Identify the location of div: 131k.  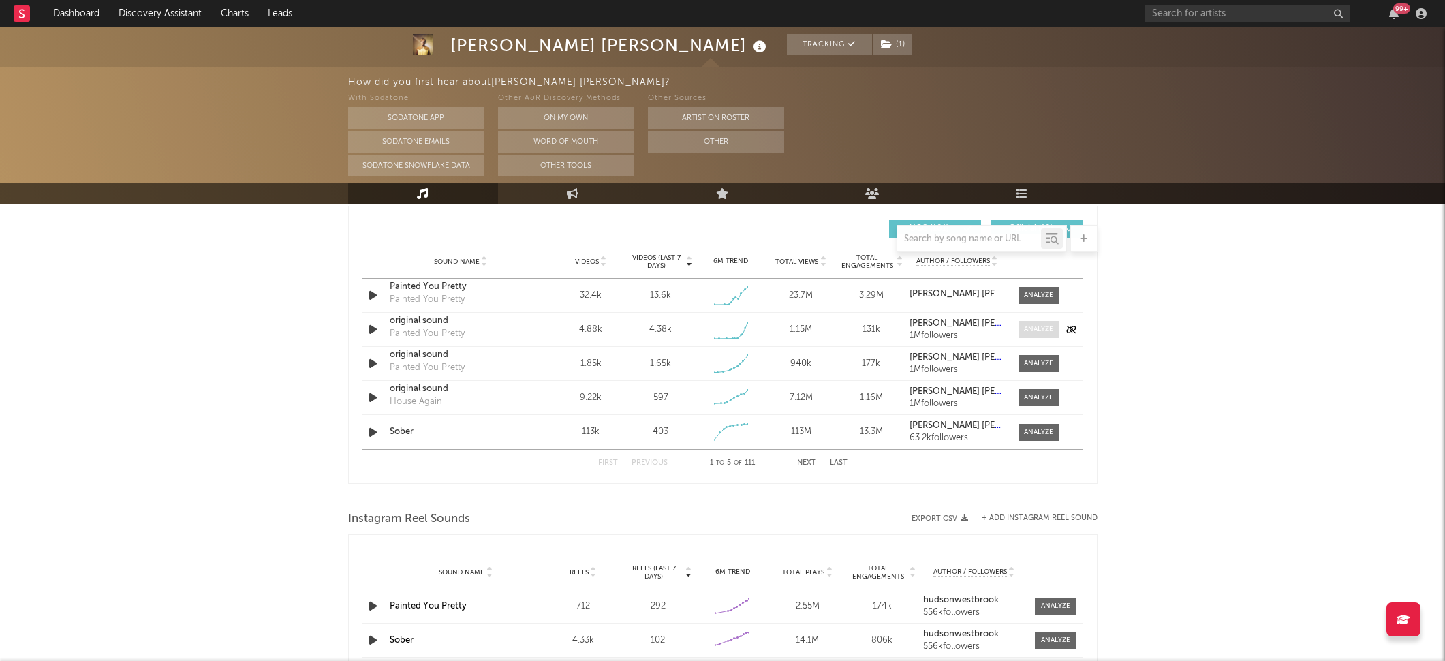
(871, 330).